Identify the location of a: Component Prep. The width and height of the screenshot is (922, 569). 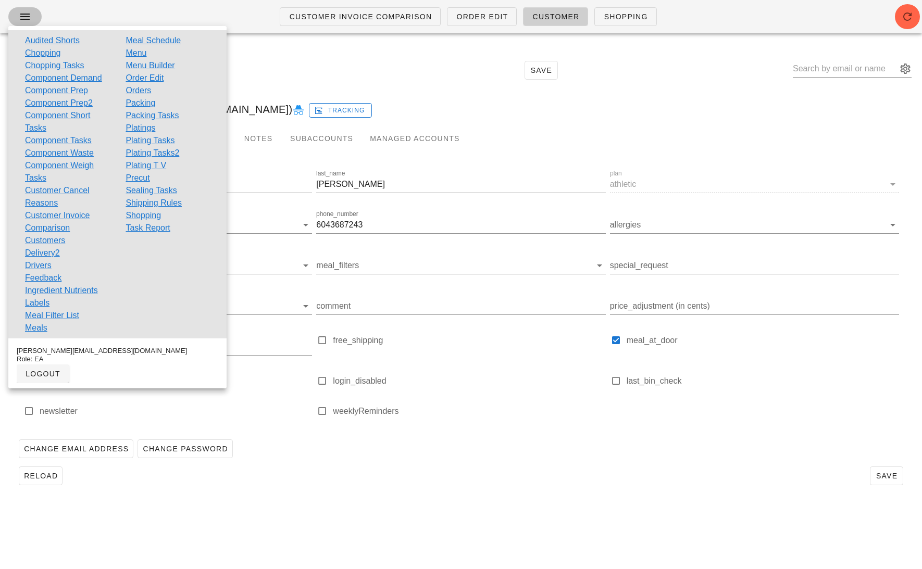
(56, 91).